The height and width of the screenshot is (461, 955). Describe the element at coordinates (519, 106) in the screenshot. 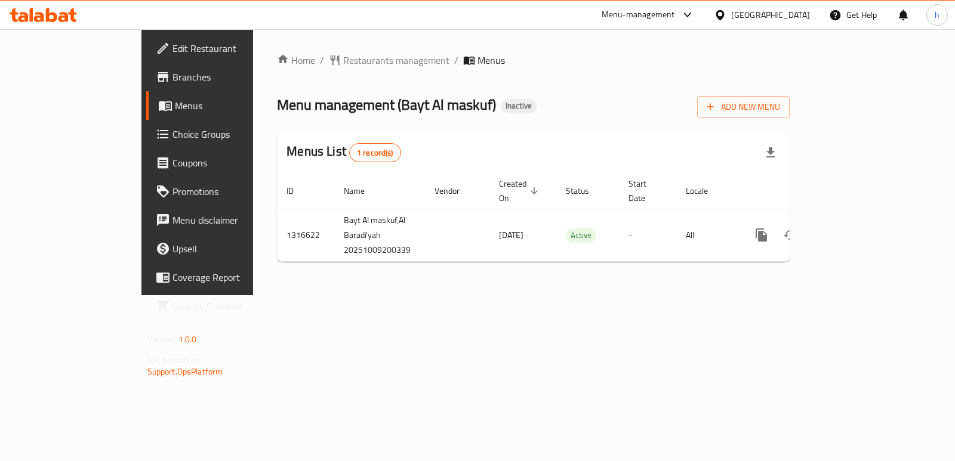

I see `span: Inactive` at that location.